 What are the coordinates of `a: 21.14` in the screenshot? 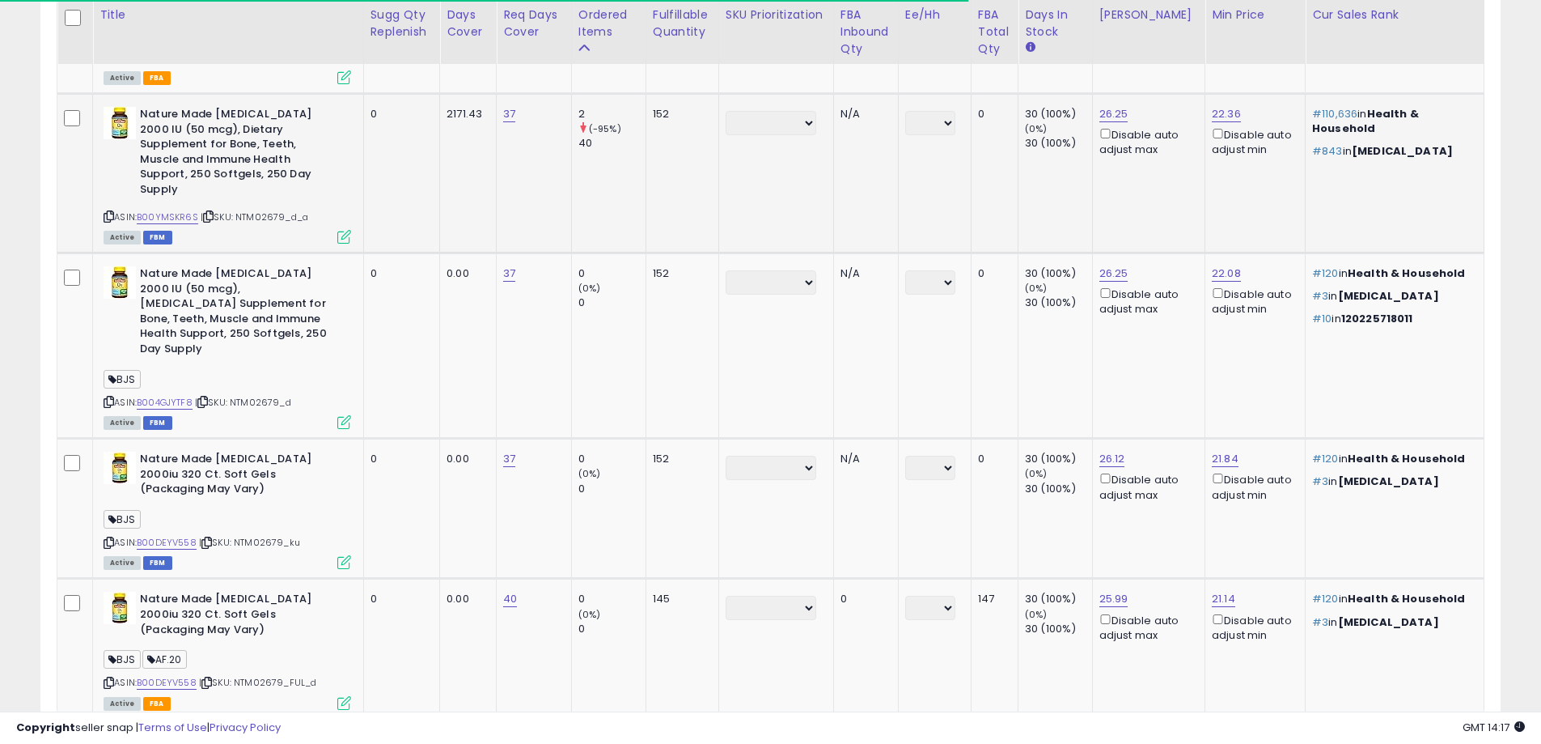 It's located at (1223, 599).